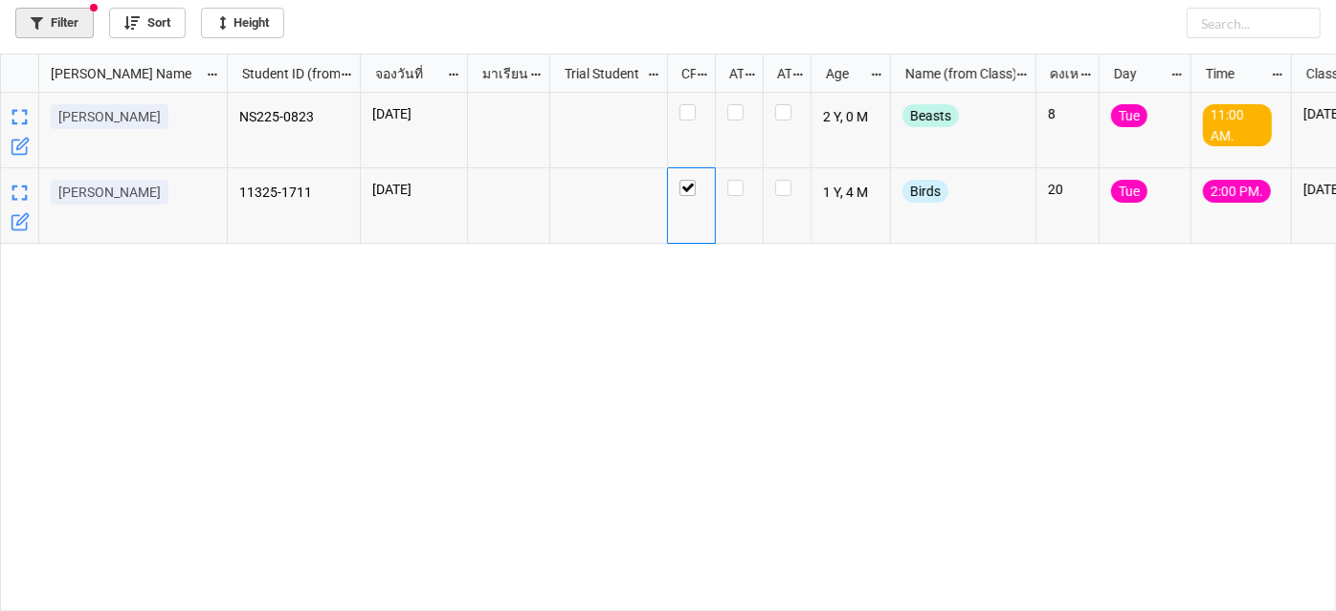  Describe the element at coordinates (1253, 23) in the screenshot. I see `input: Search...` at that location.